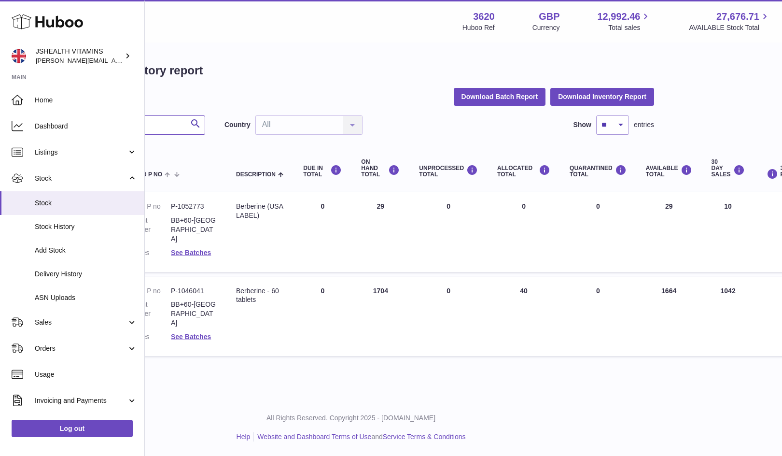  I want to click on span: Invoicing and Payments, so click(81, 400).